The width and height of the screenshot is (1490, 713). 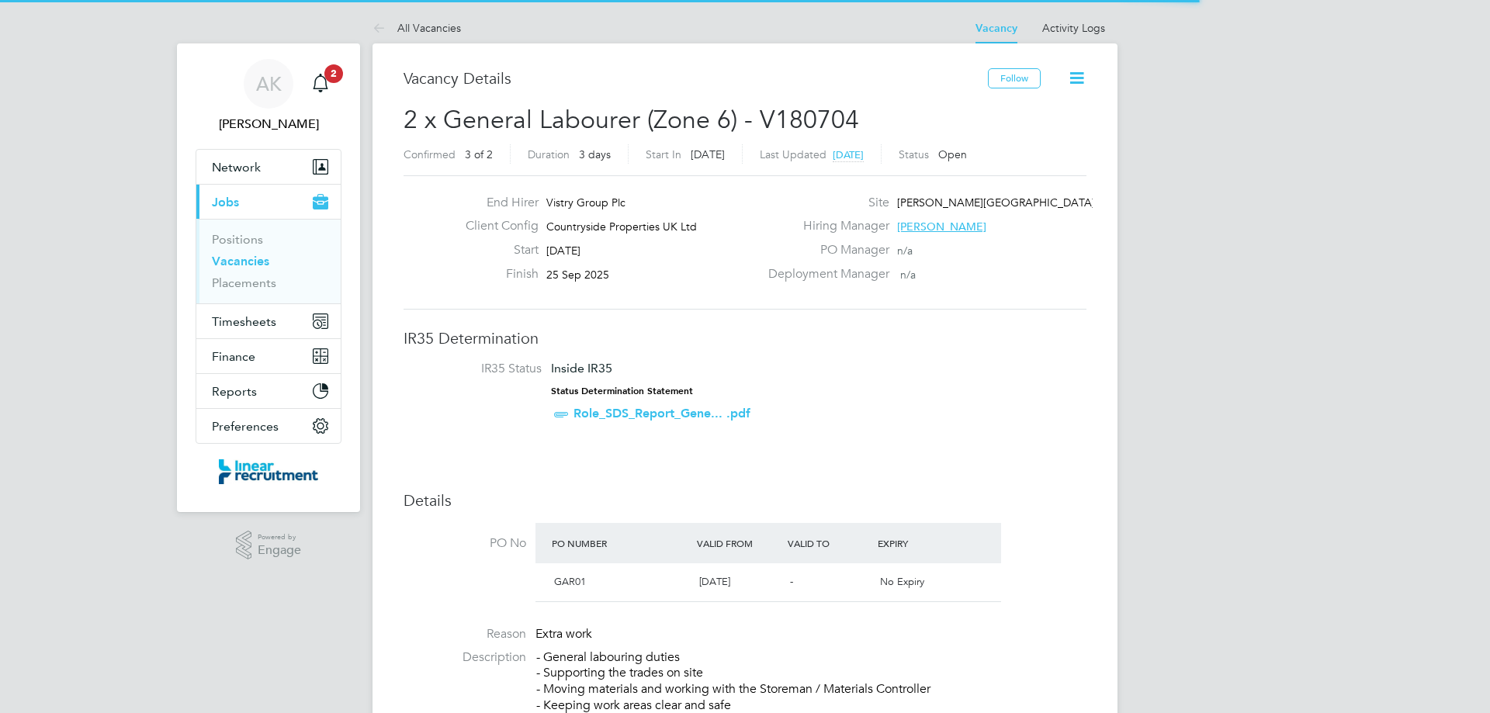 I want to click on span: Engage, so click(x=279, y=550).